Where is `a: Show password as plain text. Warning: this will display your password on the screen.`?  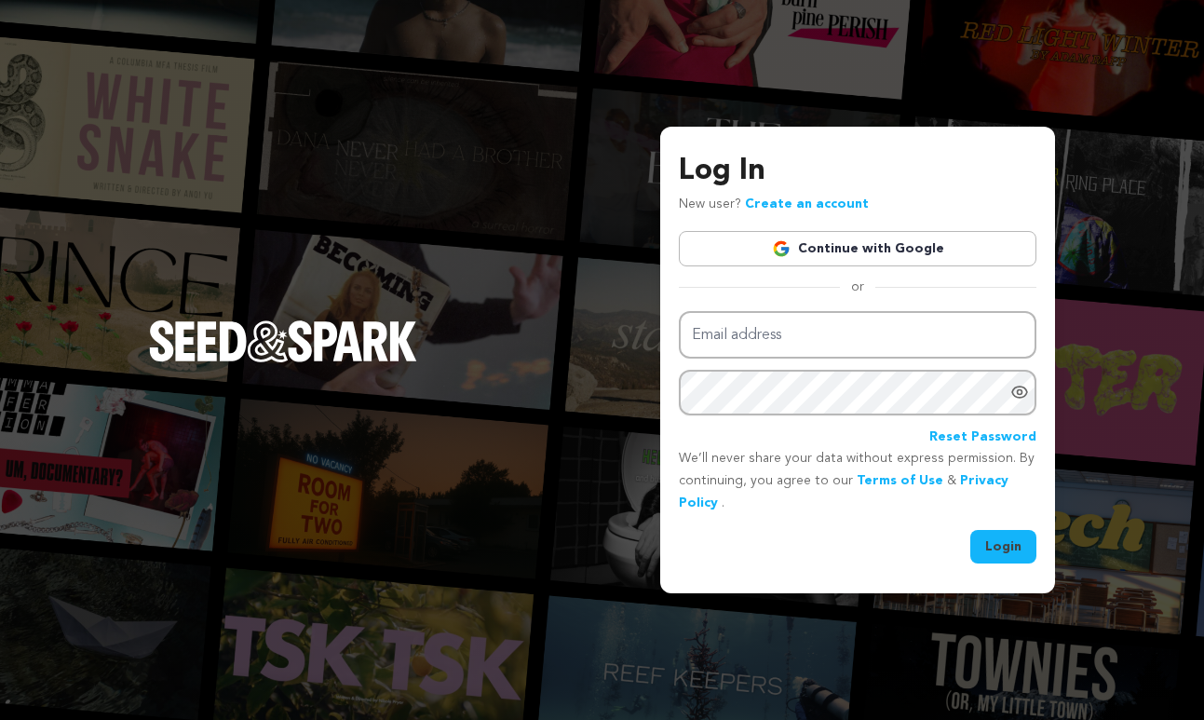
a: Show password as plain text. Warning: this will display your password on the screen. is located at coordinates (1019, 392).